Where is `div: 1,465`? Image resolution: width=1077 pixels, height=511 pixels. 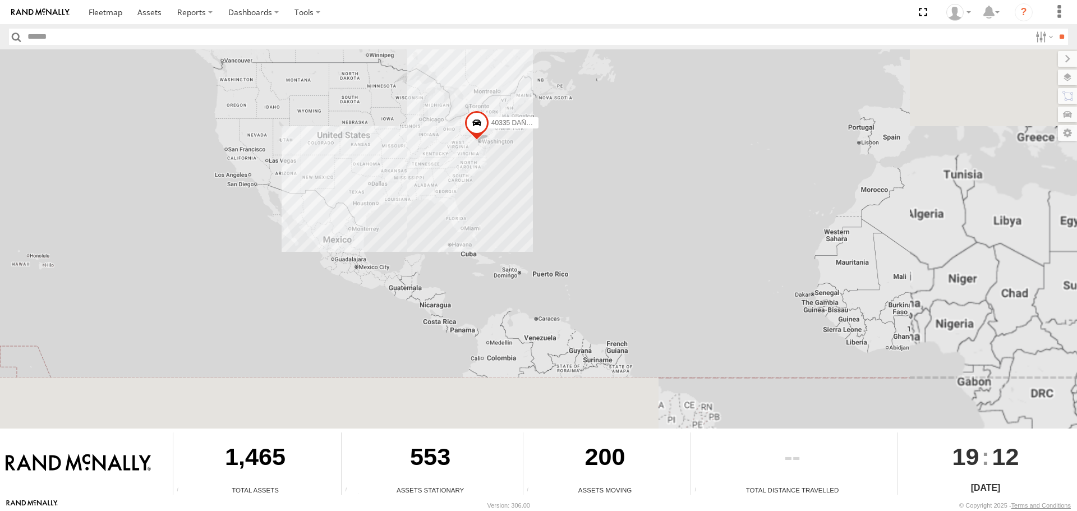
div: 1,465 is located at coordinates (255, 459).